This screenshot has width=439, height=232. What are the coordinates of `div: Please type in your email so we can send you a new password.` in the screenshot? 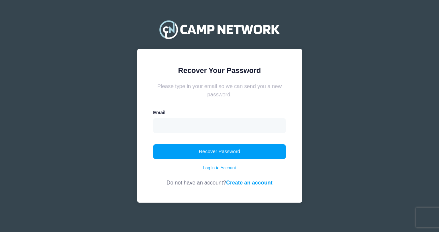 It's located at (219, 90).